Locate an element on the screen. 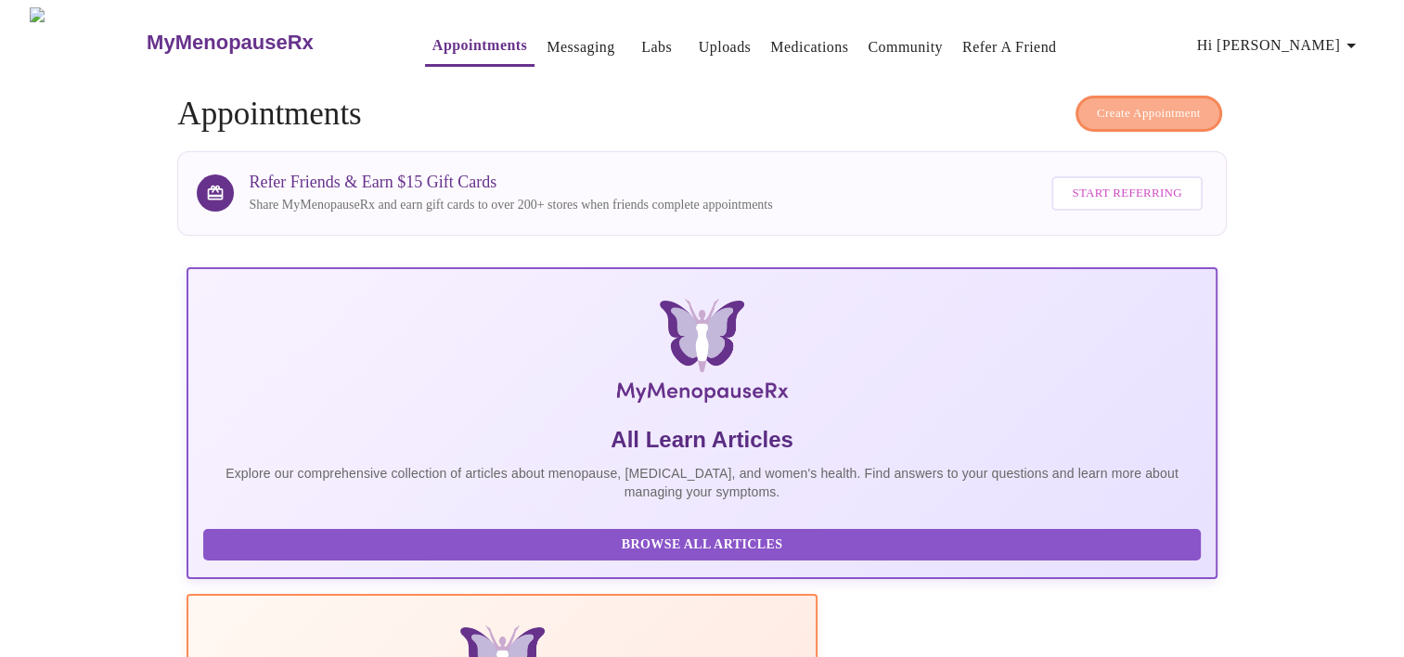  h5: All Learn Articles is located at coordinates (701, 440).